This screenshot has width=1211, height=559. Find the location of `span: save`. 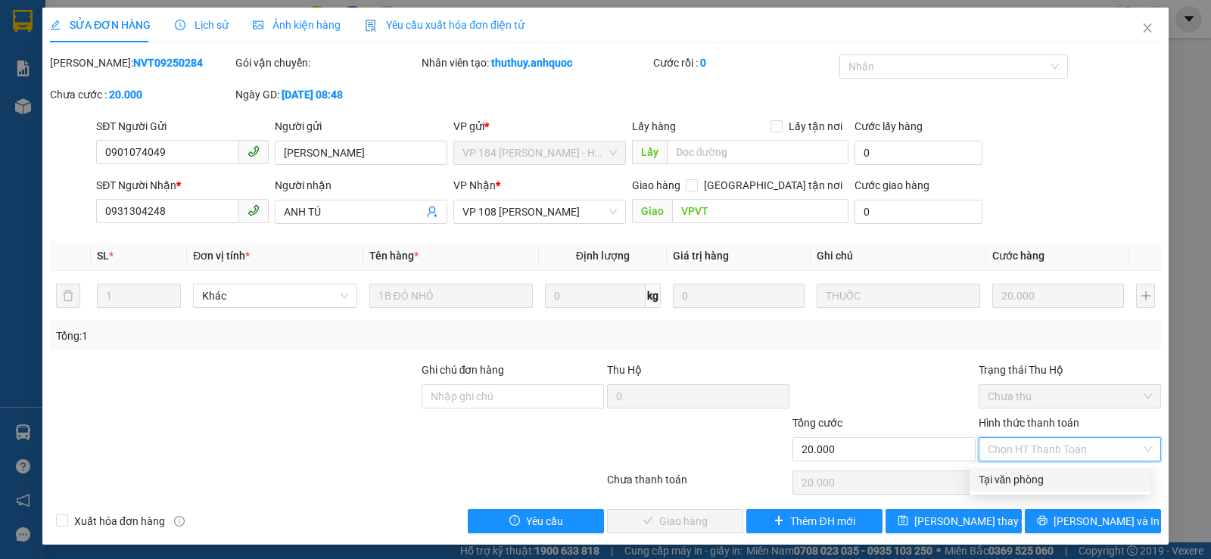

span: save is located at coordinates (903, 521).